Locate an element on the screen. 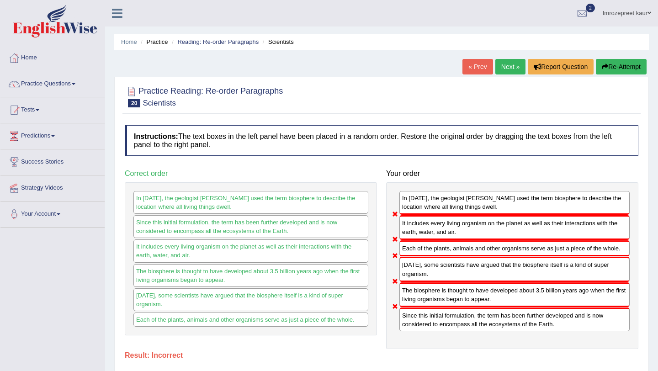 This screenshot has width=658, height=371. a: Your Account is located at coordinates (53, 213).